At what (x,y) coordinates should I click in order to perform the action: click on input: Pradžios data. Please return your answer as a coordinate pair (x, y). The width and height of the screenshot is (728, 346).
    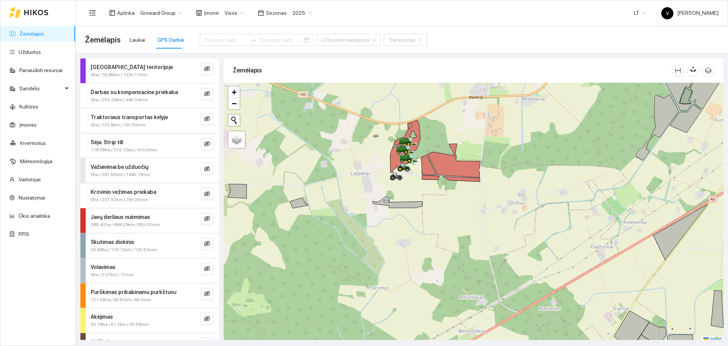
    Looking at the image, I should click on (226, 40).